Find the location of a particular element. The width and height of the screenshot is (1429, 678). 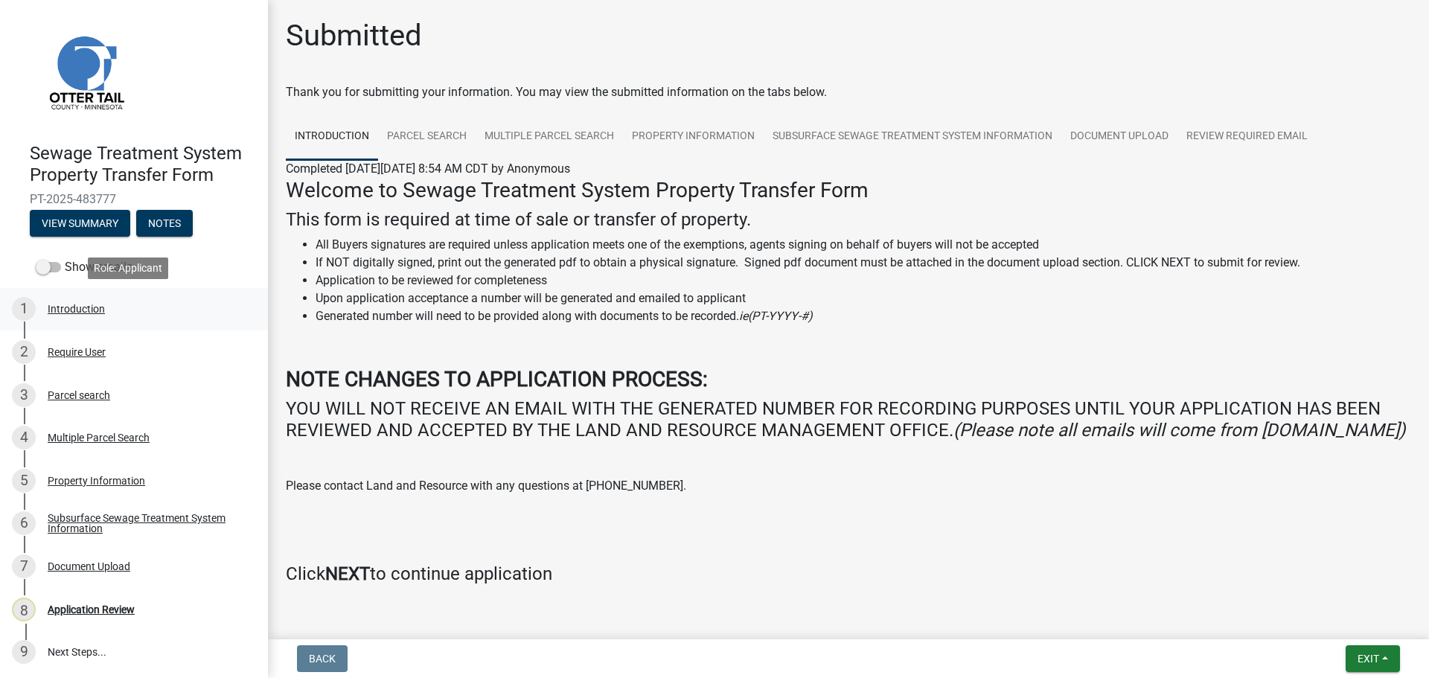

div: 1 is located at coordinates (24, 309).